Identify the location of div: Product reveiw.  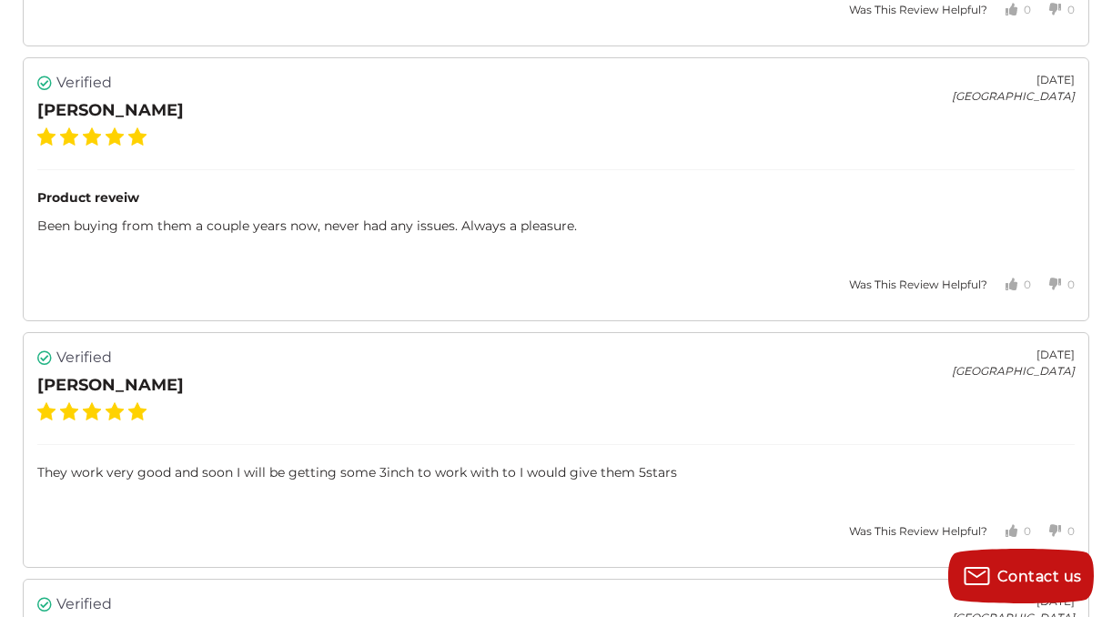
(556, 197).